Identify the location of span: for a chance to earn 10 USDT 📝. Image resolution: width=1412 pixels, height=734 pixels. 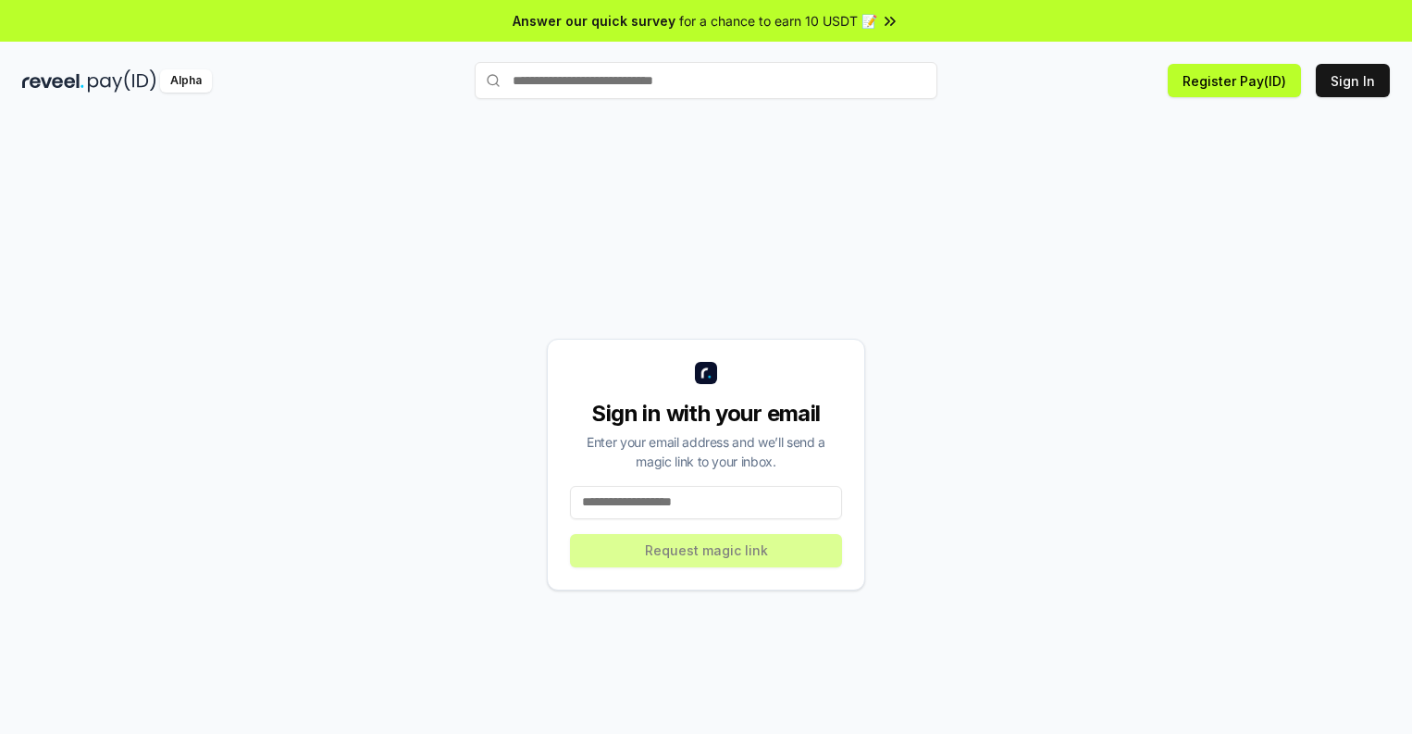
(778, 20).